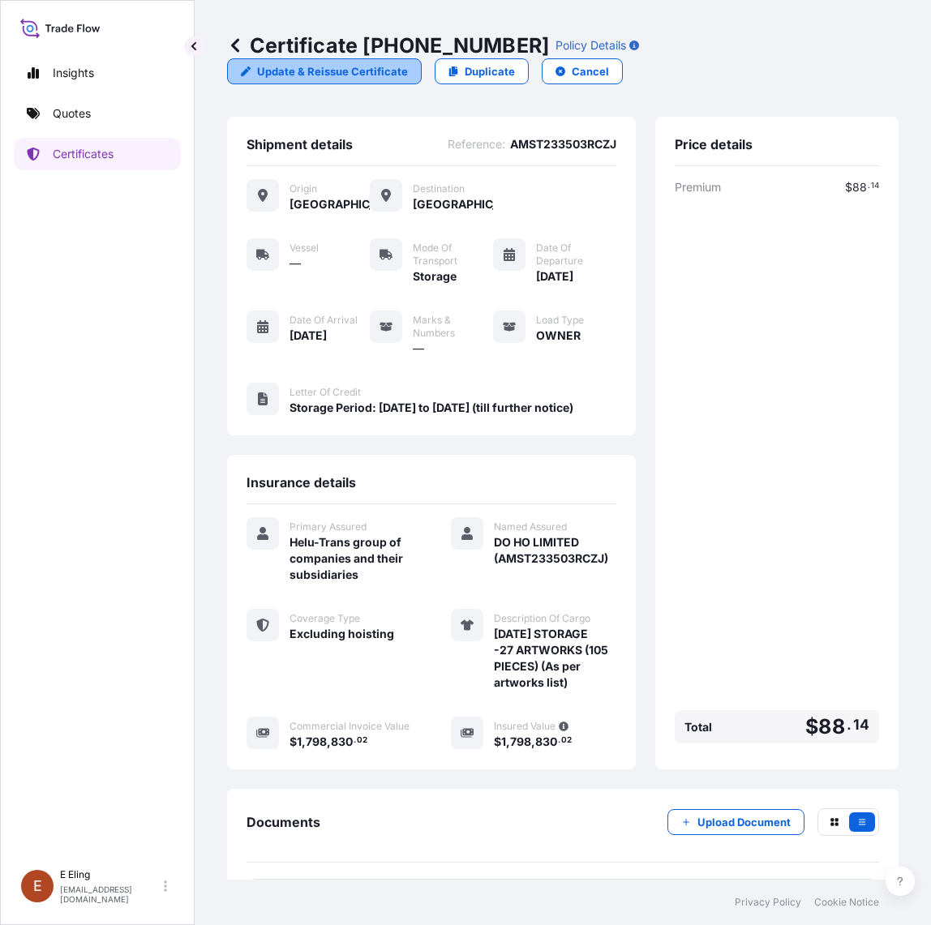  What do you see at coordinates (542, 619) in the screenshot?
I see `span: Description Of Cargo` at bounding box center [542, 619].